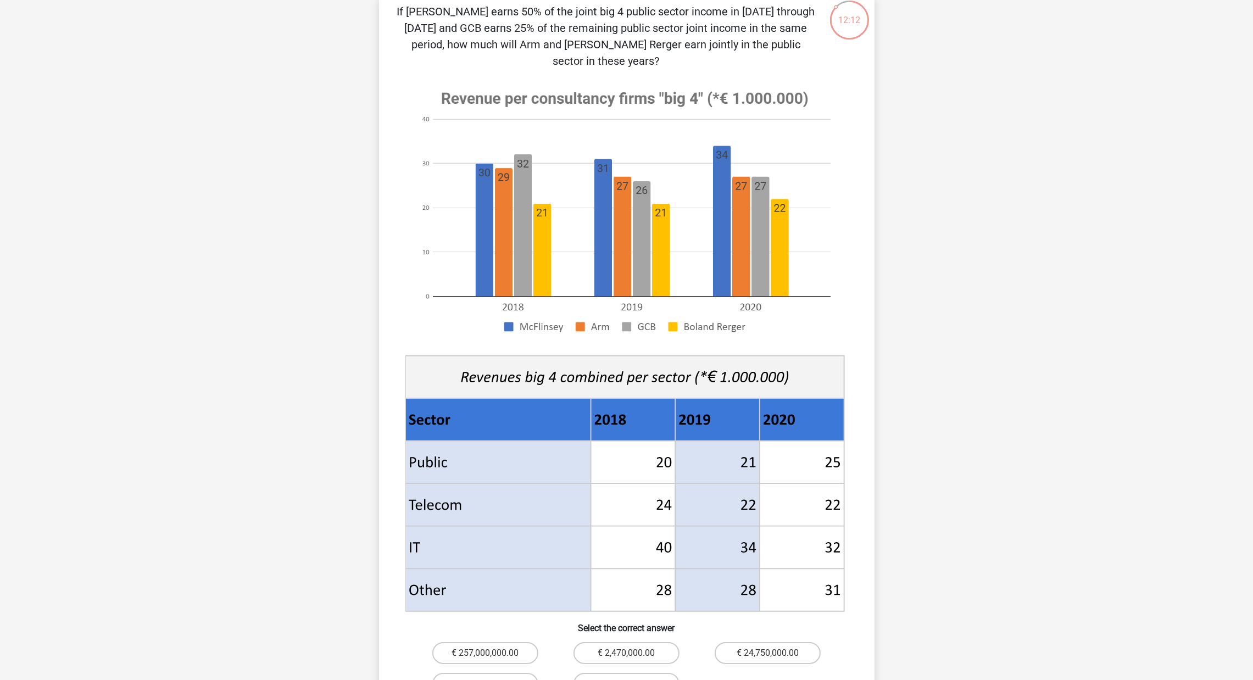  What do you see at coordinates (768, 653) in the screenshot?
I see `label: € 24,750,000.00` at bounding box center [768, 653].